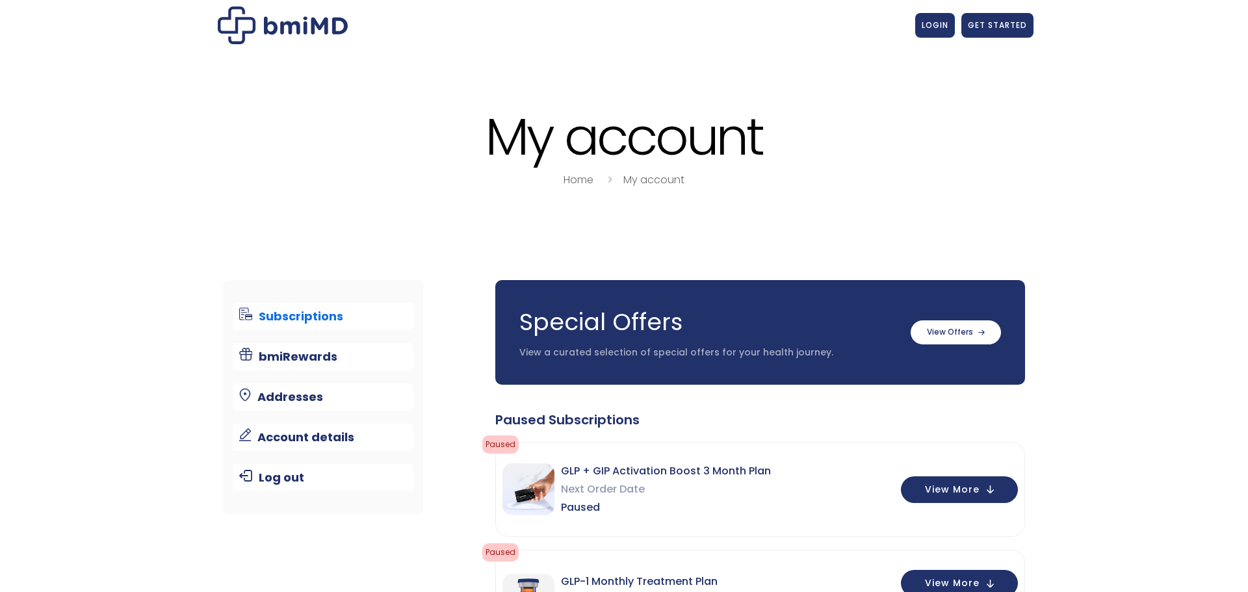 This screenshot has width=1248, height=592. What do you see at coordinates (323, 397) in the screenshot?
I see `a: Addresses` at bounding box center [323, 397].